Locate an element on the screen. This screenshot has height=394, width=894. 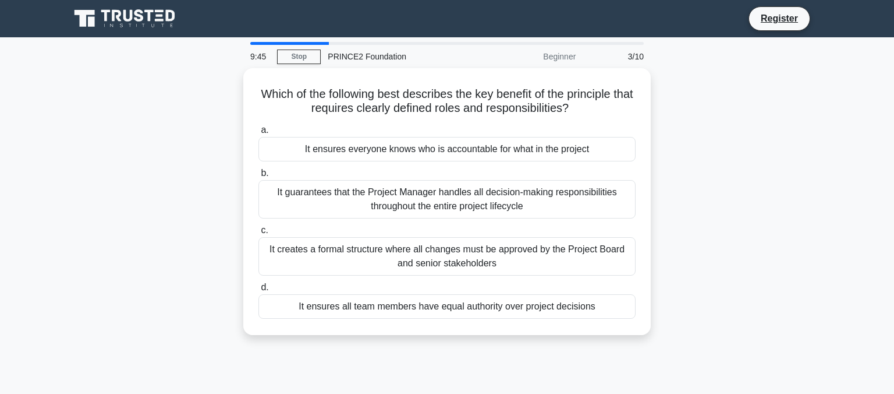
div: 3/10 is located at coordinates (617, 56).